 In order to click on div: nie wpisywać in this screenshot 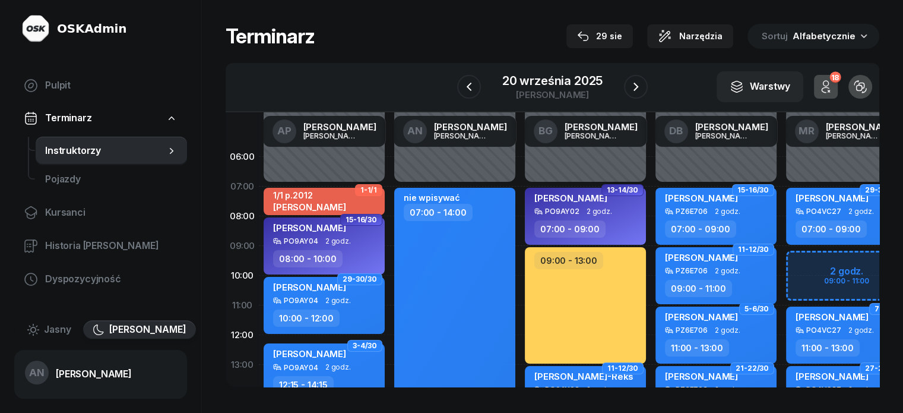, I will do `click(432, 197)`.